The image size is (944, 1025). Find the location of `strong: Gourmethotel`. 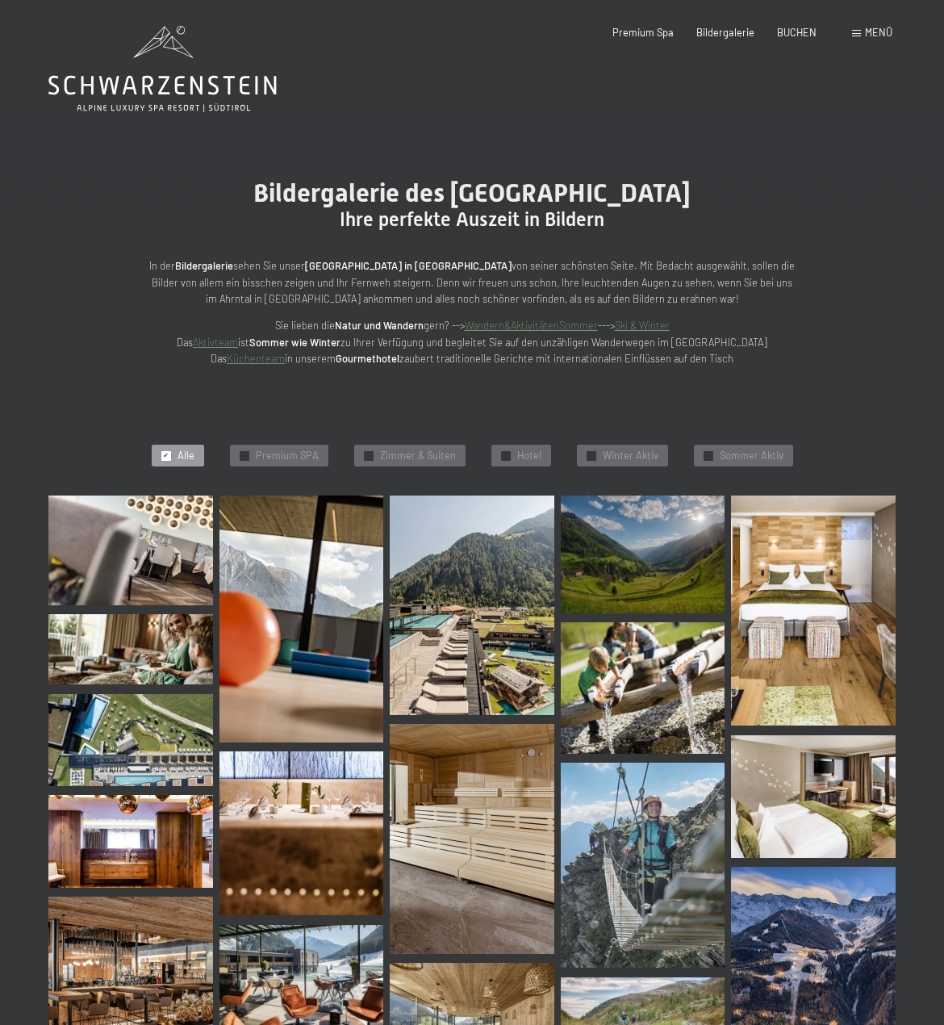

strong: Gourmethotel is located at coordinates (367, 358).